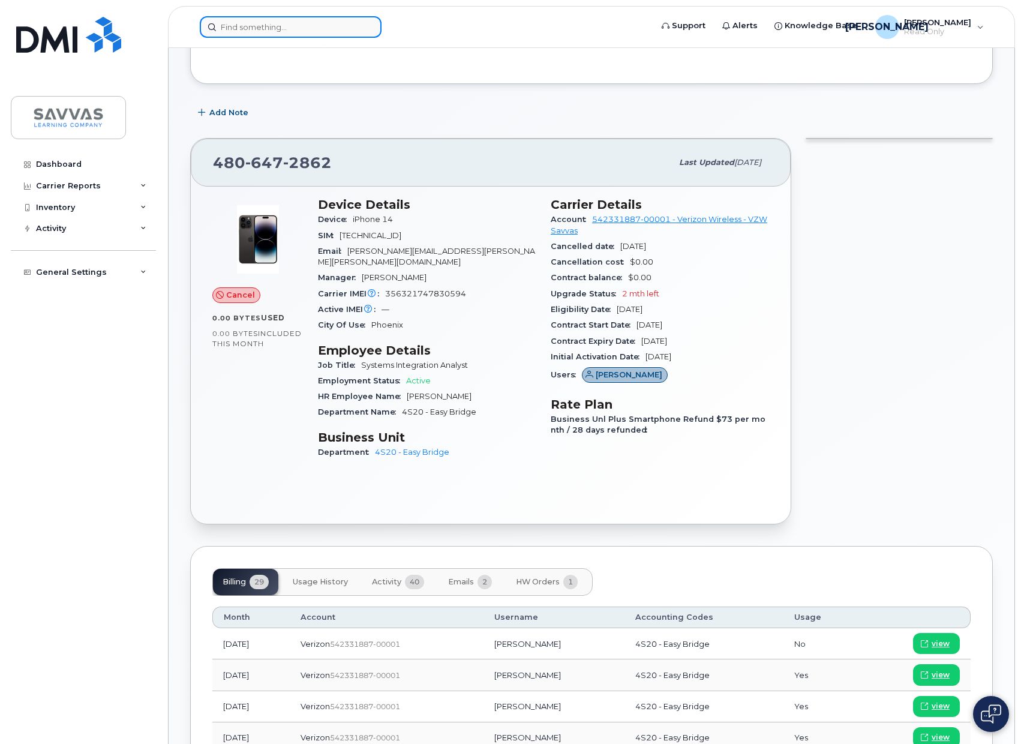 The width and height of the screenshot is (1021, 744). What do you see at coordinates (570, 582) in the screenshot?
I see `span: 1` at bounding box center [570, 582].